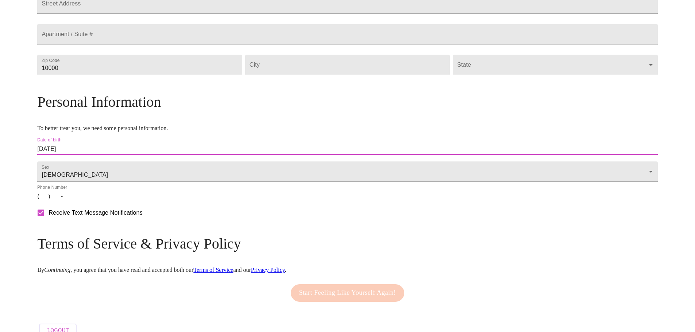 The height and width of the screenshot is (332, 695). What do you see at coordinates (347, 128) in the screenshot?
I see `p: To better treat you, we need some personal information.` at bounding box center [347, 128].